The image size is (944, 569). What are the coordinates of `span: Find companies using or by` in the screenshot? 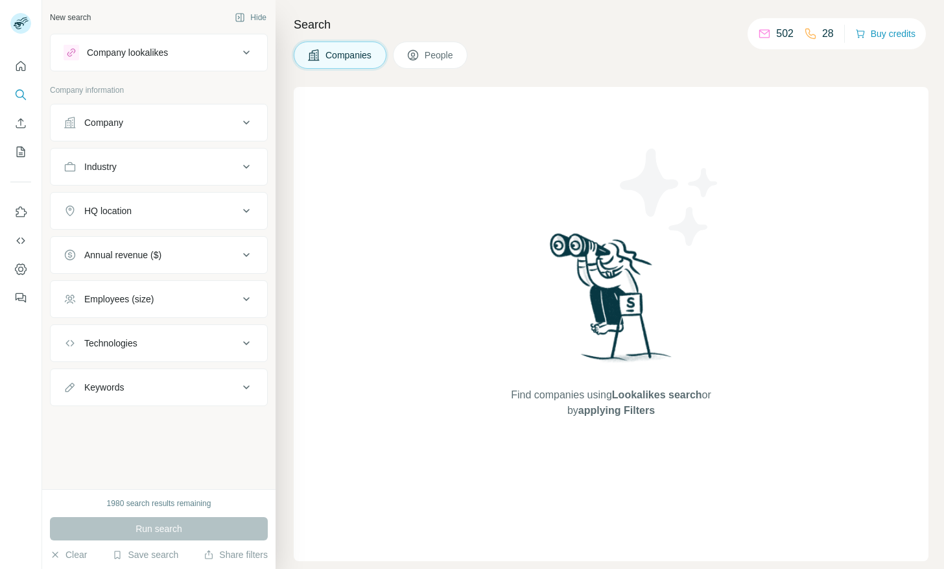 It's located at (611, 403).